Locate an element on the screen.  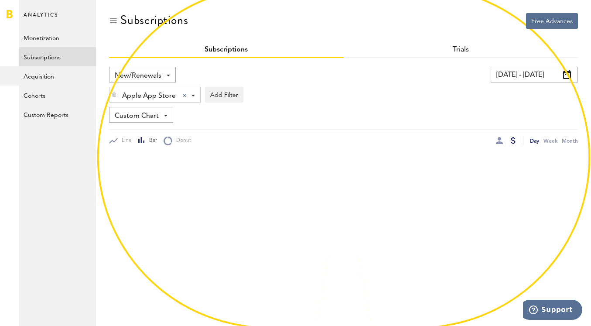
a: Acquisition is located at coordinates (58, 76).